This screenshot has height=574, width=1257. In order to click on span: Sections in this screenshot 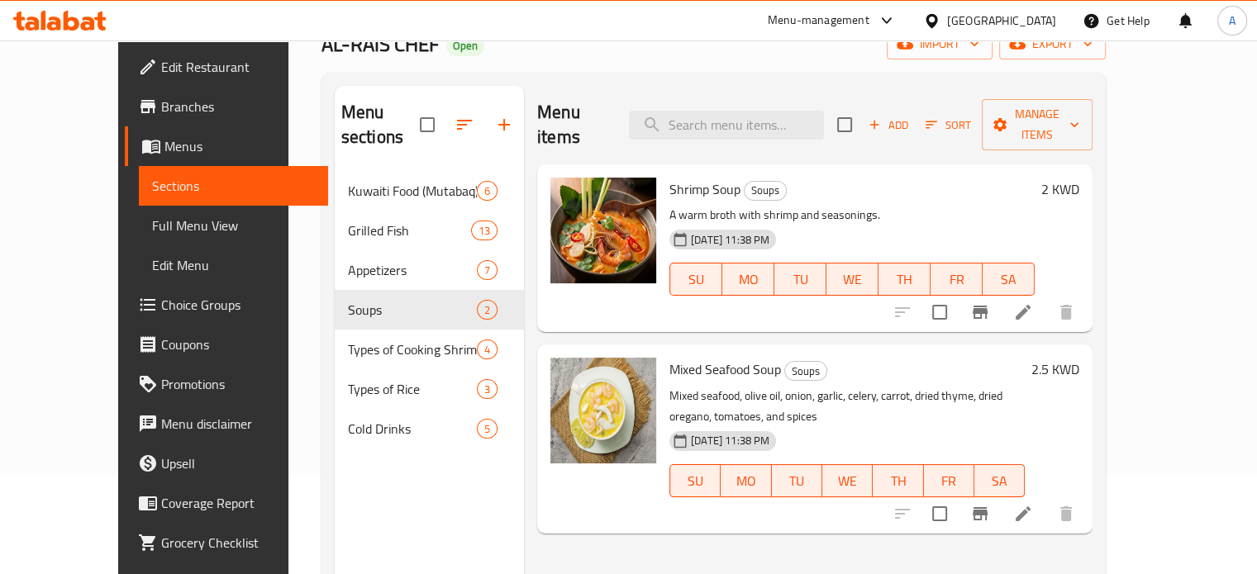, I will do `click(233, 186)`.